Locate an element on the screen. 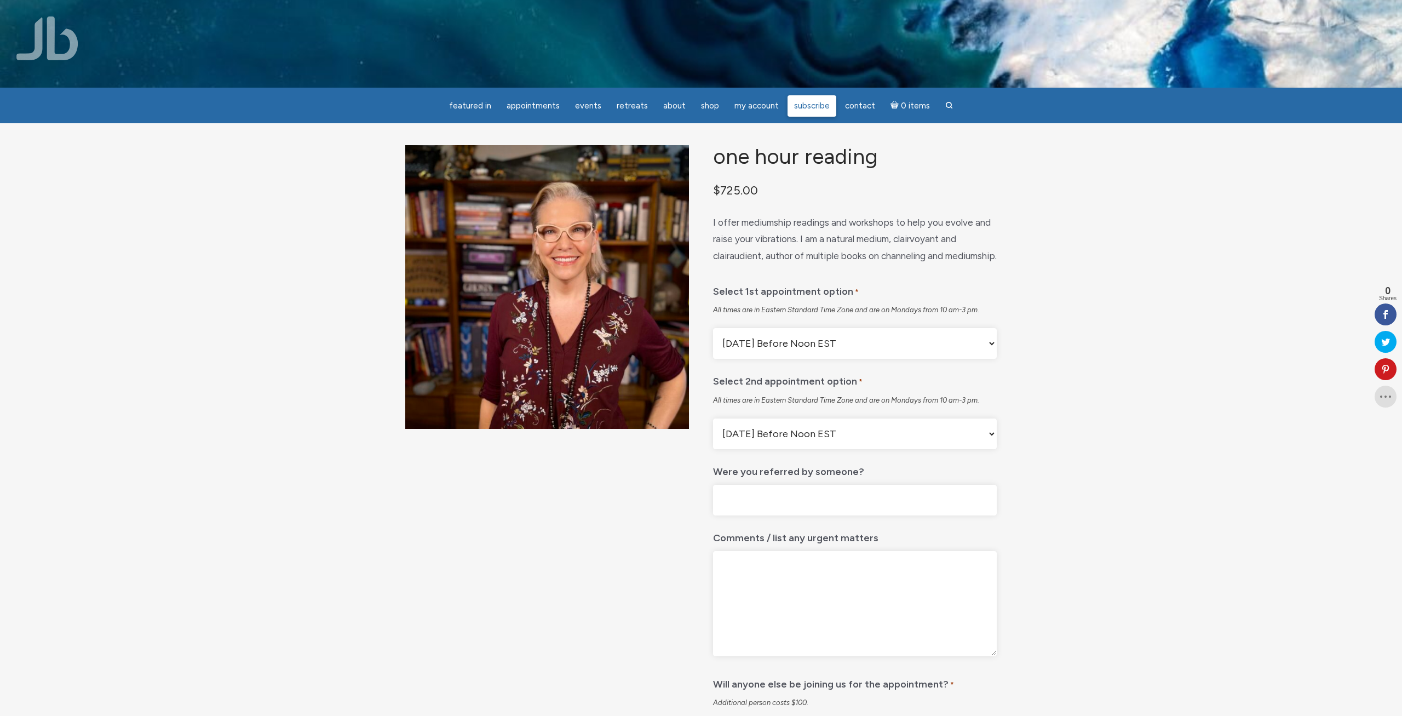  span: Subscribe is located at coordinates (812, 106).